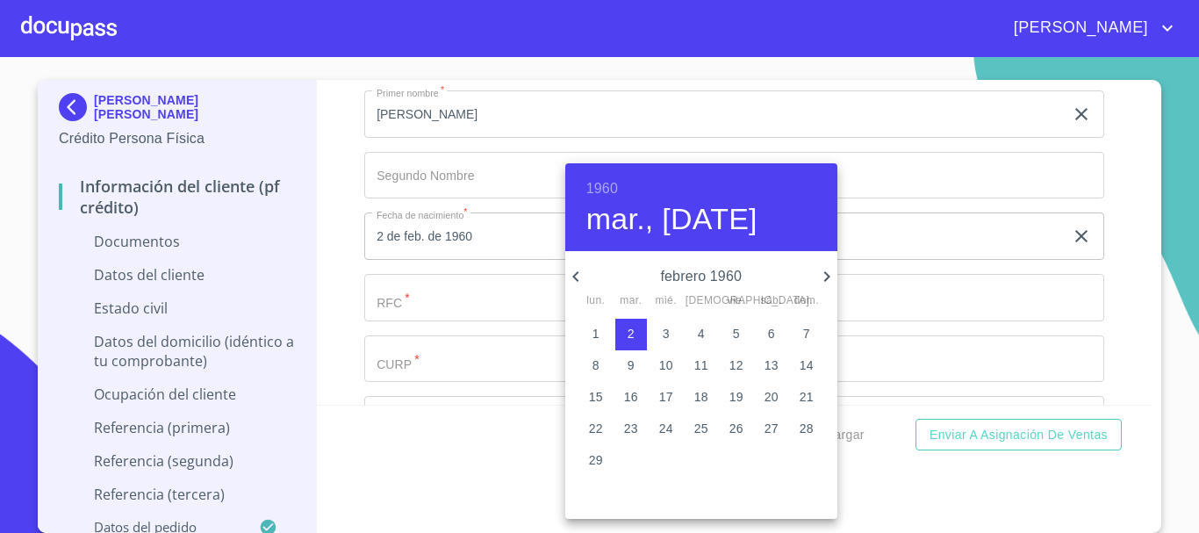 The width and height of the screenshot is (1199, 533). I want to click on span: sáb., so click(772, 301).